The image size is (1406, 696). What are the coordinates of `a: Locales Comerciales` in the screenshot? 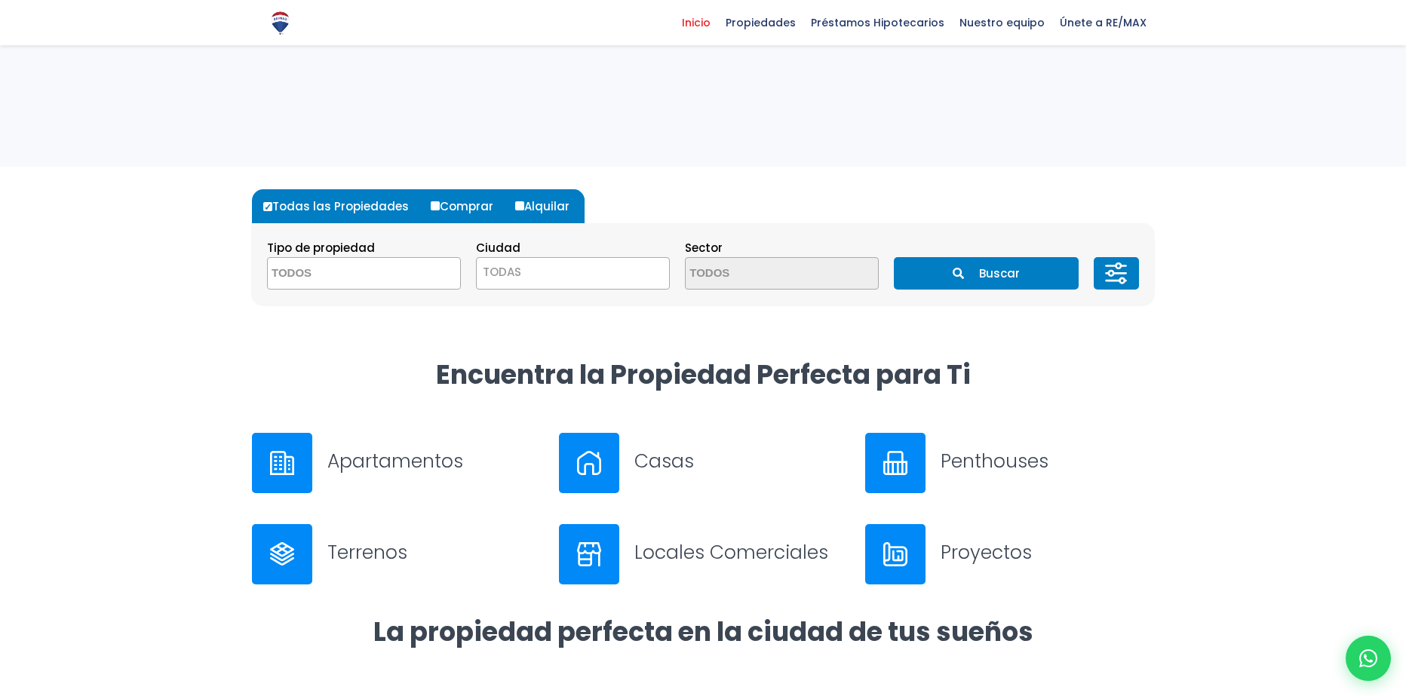 It's located at (703, 554).